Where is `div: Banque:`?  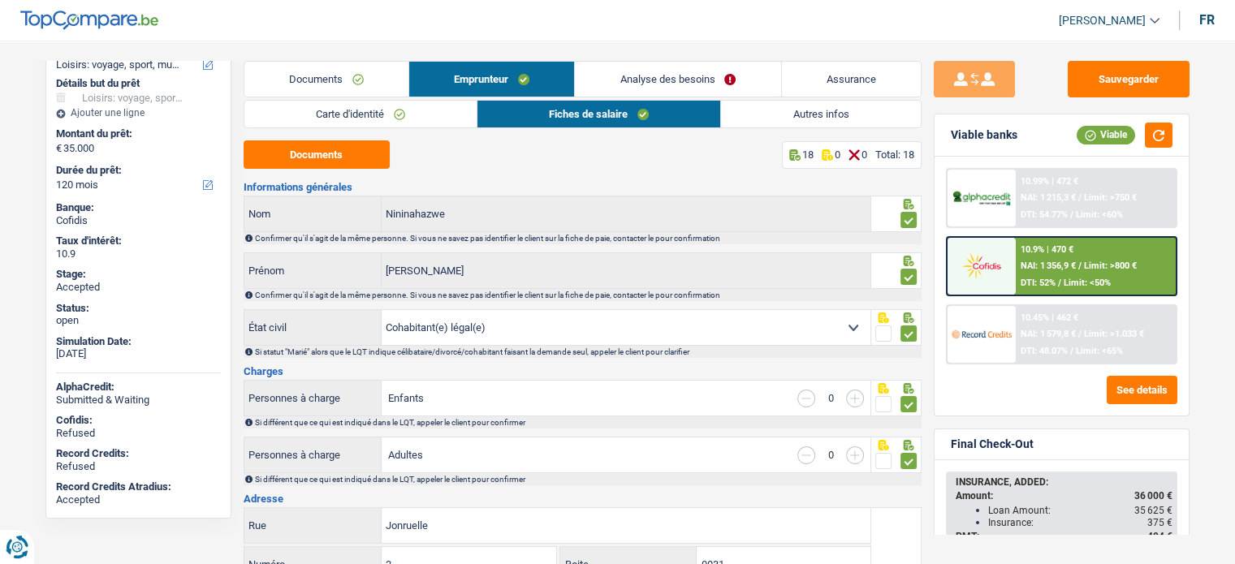 div: Banque: is located at coordinates (138, 208).